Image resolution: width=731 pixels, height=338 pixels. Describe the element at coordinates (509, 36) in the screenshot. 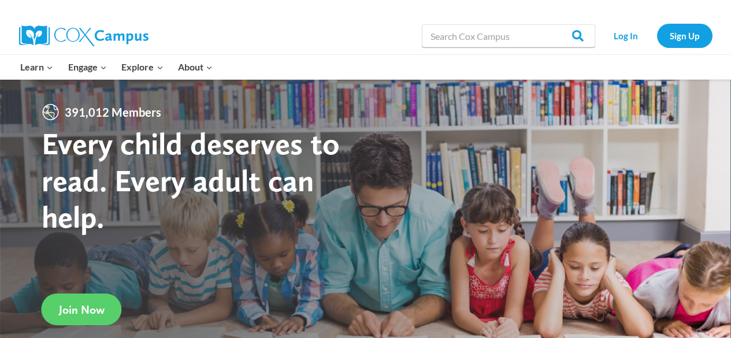

I see `input: Search Cox Campus` at that location.